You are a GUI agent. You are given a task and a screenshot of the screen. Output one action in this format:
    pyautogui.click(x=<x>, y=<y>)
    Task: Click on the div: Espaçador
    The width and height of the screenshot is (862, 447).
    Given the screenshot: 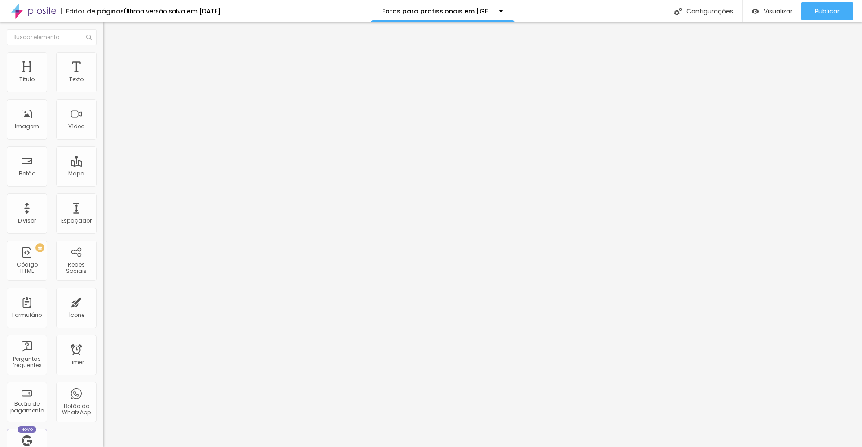 What is the action you would take?
    pyautogui.click(x=76, y=221)
    